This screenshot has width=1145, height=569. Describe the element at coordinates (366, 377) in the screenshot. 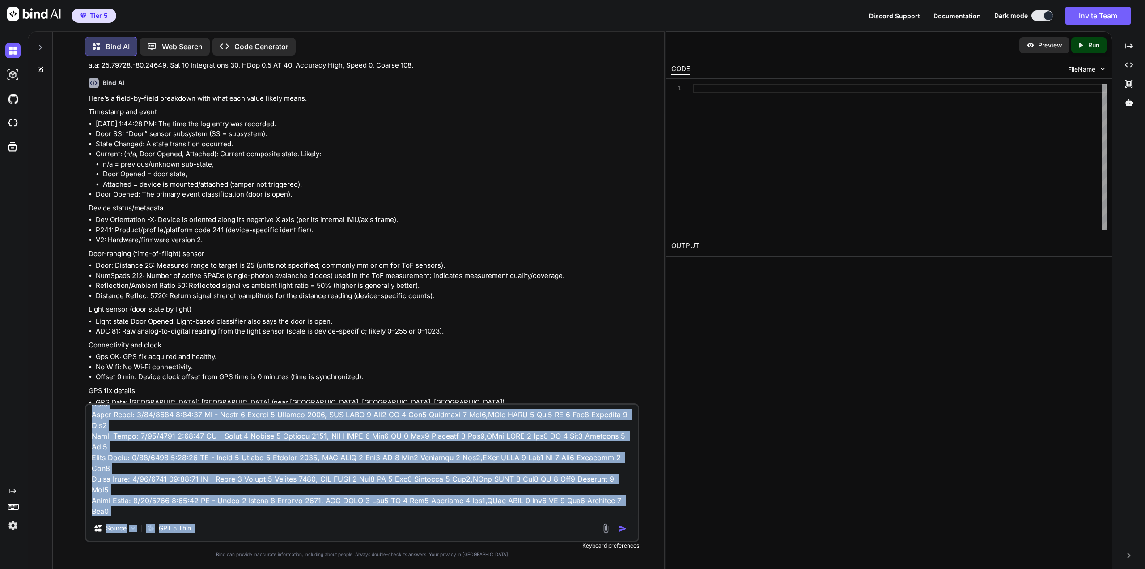

I see `li: Offset 0 min: Device clock offset from GPS time is 0 minutes (time is synchronized).` at that location.